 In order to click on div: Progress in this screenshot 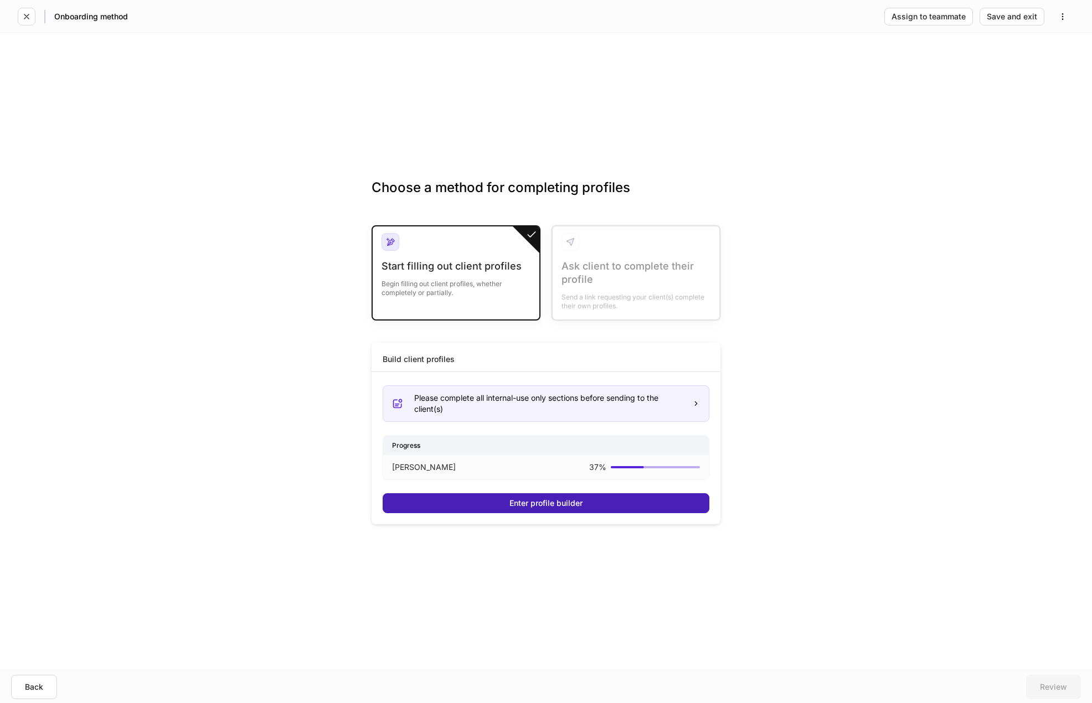, I will do `click(546, 445)`.